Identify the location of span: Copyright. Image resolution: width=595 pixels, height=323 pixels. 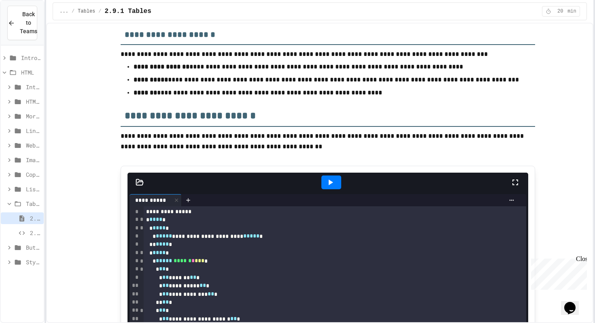
(33, 174).